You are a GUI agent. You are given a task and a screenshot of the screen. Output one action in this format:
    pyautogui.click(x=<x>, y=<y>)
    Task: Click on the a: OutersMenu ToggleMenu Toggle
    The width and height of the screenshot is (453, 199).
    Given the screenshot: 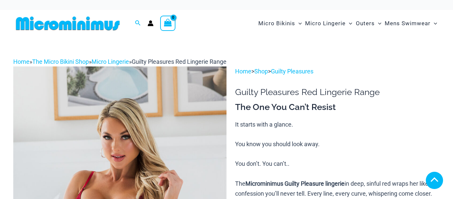 What is the action you would take?
    pyautogui.click(x=369, y=23)
    